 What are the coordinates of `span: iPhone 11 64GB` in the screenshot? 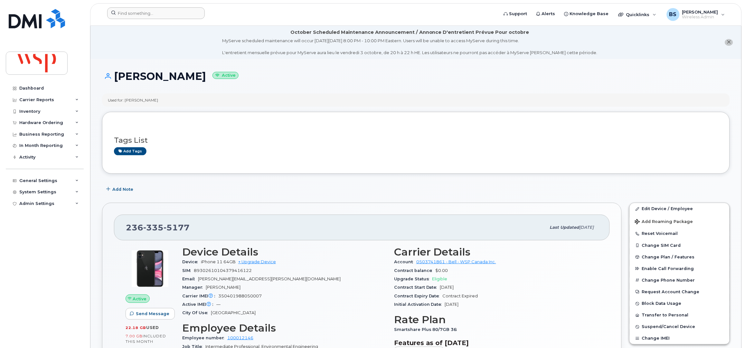 It's located at (218, 261).